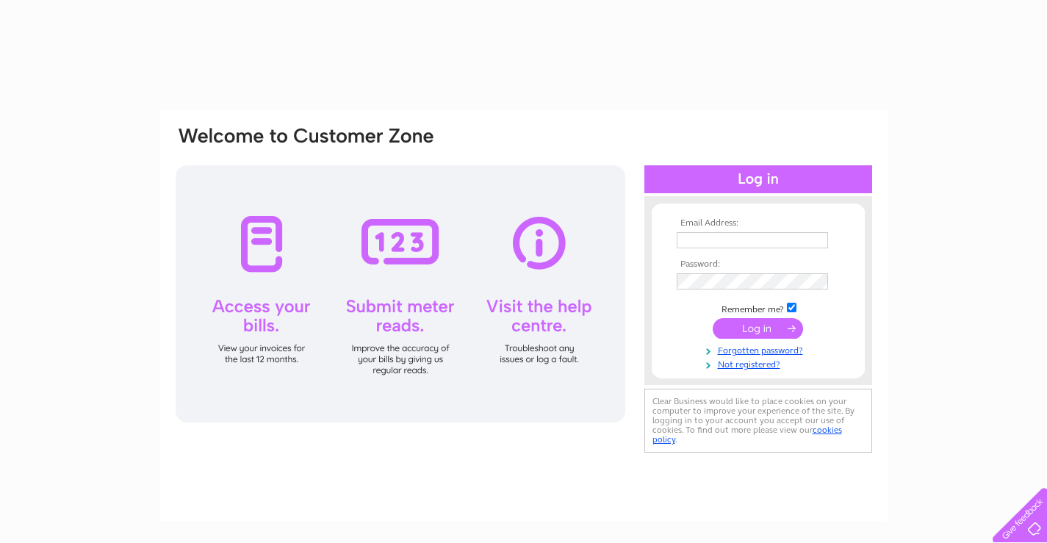 The image size is (1047, 543). Describe the element at coordinates (747, 434) in the screenshot. I see `a: cookies policy` at that location.